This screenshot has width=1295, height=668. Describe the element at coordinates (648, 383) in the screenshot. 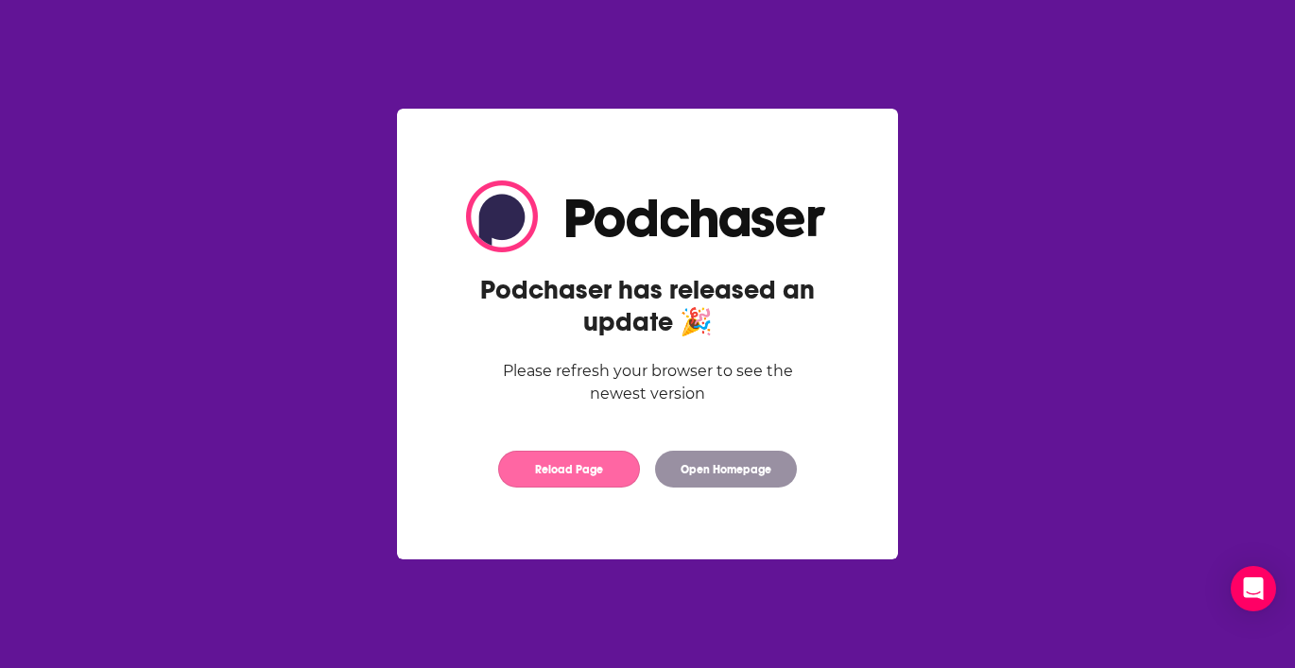

I see `div: Please refresh your browser to see the newest version` at that location.